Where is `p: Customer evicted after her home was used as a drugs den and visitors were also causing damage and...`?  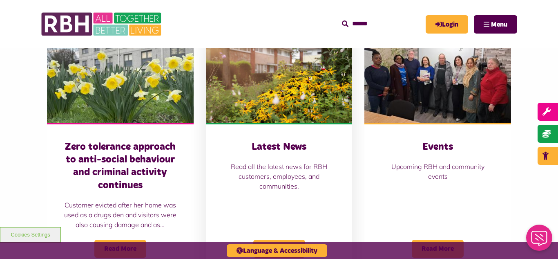
p: Customer evicted after her home was used as a drugs den and visitors were also causing damage and... is located at coordinates (120, 214).